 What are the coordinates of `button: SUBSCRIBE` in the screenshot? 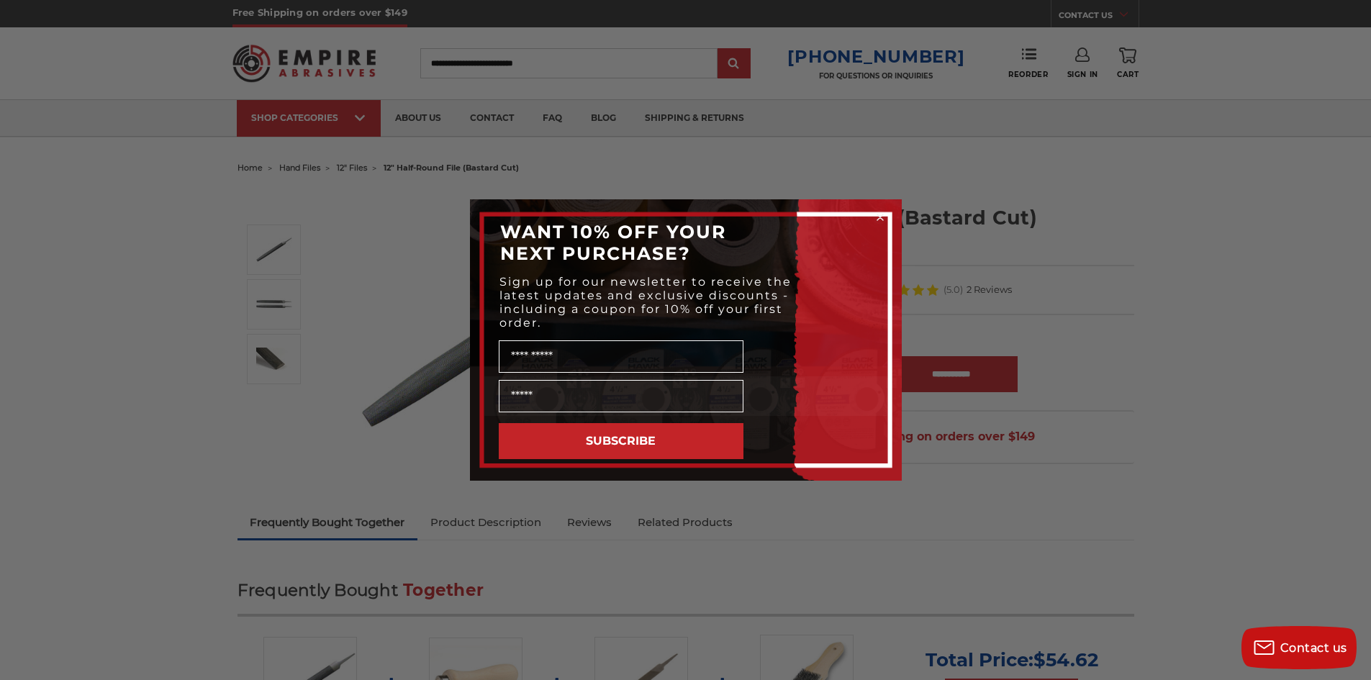 It's located at (621, 441).